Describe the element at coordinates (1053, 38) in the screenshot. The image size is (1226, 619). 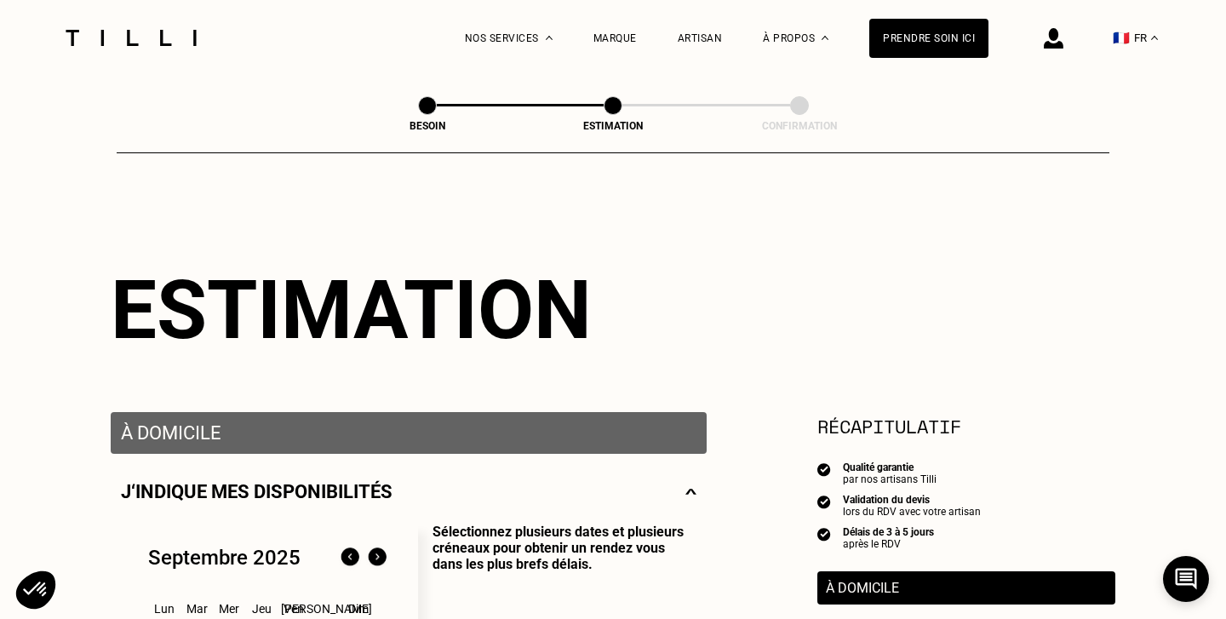
I see `img: icône connexion` at that location.